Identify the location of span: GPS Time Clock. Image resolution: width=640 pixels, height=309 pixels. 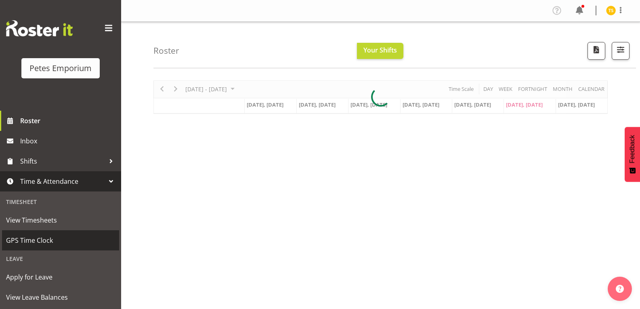
(61, 240).